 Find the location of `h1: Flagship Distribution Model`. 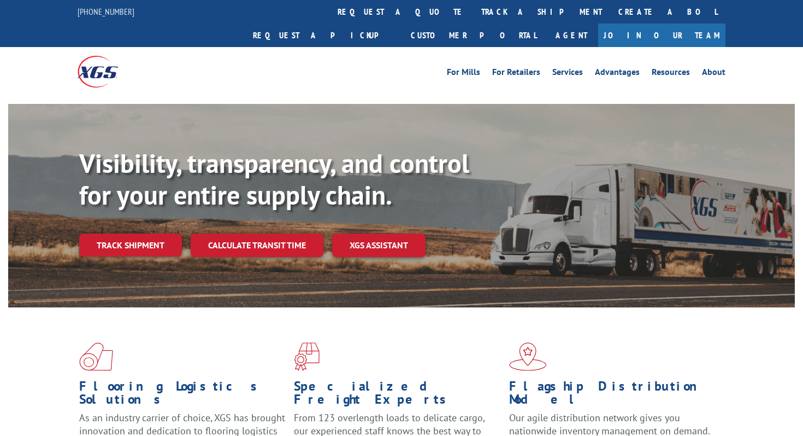

h1: Flagship Distribution Model is located at coordinates (613, 395).